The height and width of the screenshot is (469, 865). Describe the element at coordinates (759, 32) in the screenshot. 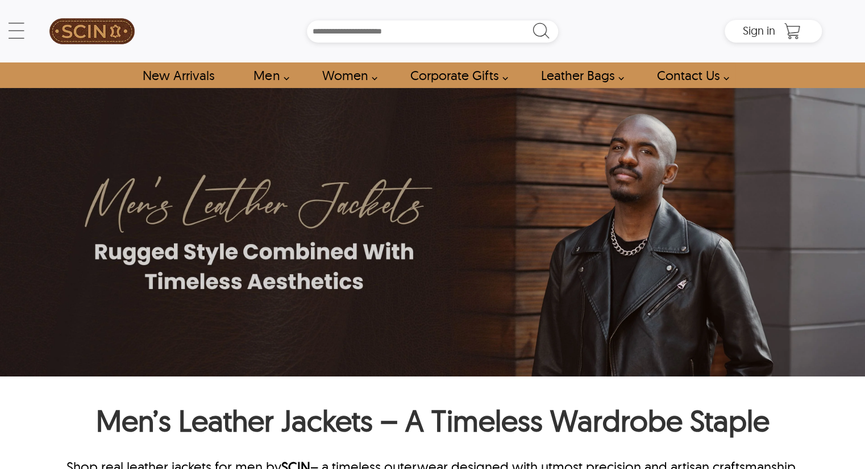

I see `a: Sign in` at that location.